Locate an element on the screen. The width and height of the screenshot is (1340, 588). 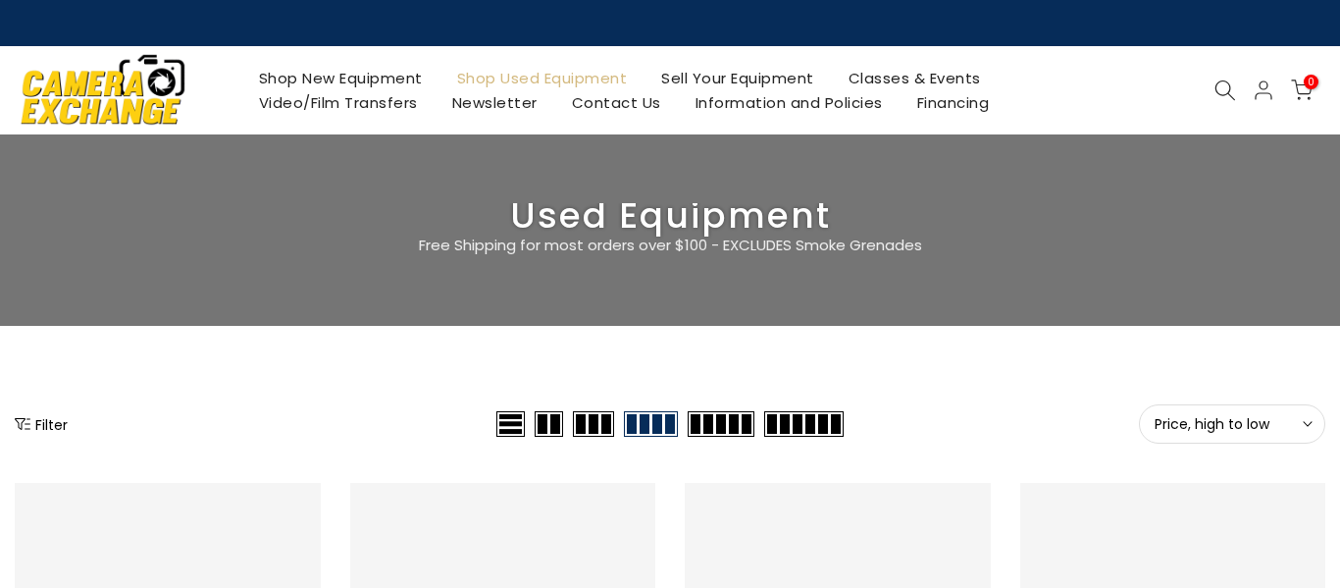
p: Free Shipping for most orders over $100 - EXCLUDES Smoke Grenades is located at coordinates (670, 245).